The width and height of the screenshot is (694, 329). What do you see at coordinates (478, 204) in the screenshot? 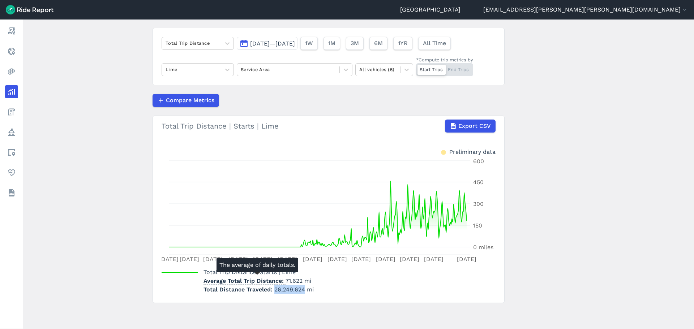
I see `tspan: 300` at bounding box center [478, 204].